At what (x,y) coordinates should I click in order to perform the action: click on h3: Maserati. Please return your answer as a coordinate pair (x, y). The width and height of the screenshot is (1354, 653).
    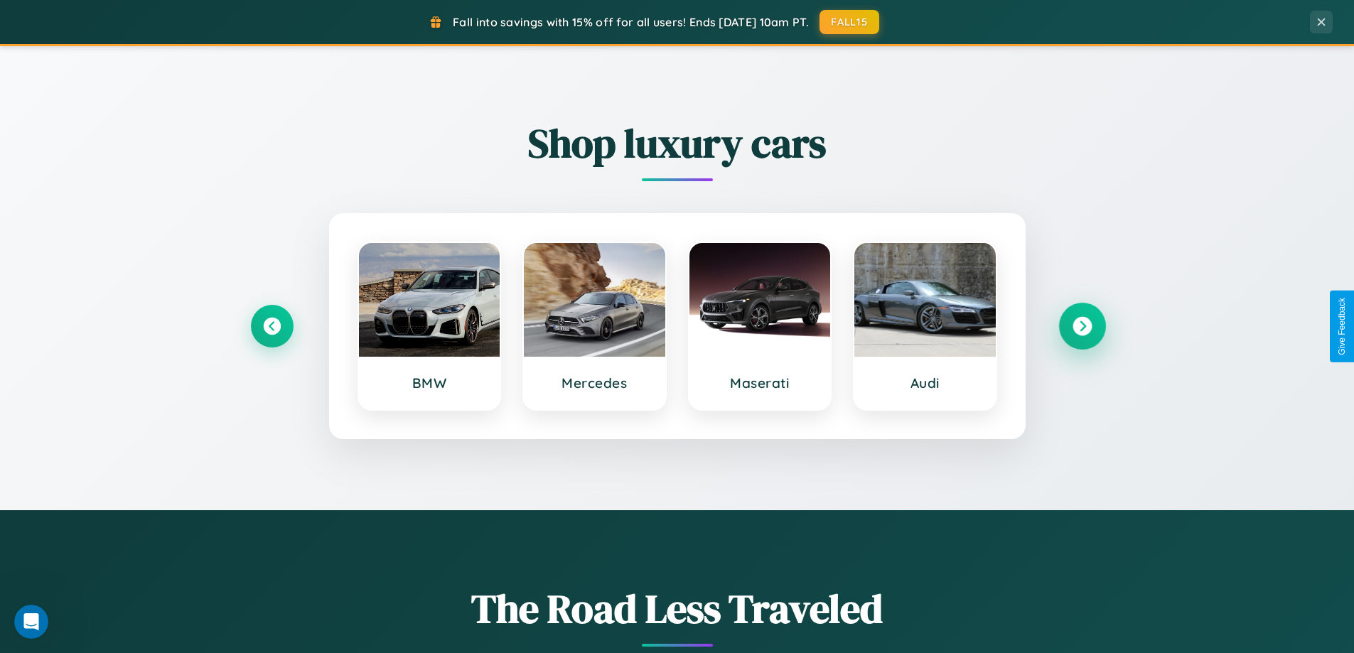
    Looking at the image, I should click on (760, 383).